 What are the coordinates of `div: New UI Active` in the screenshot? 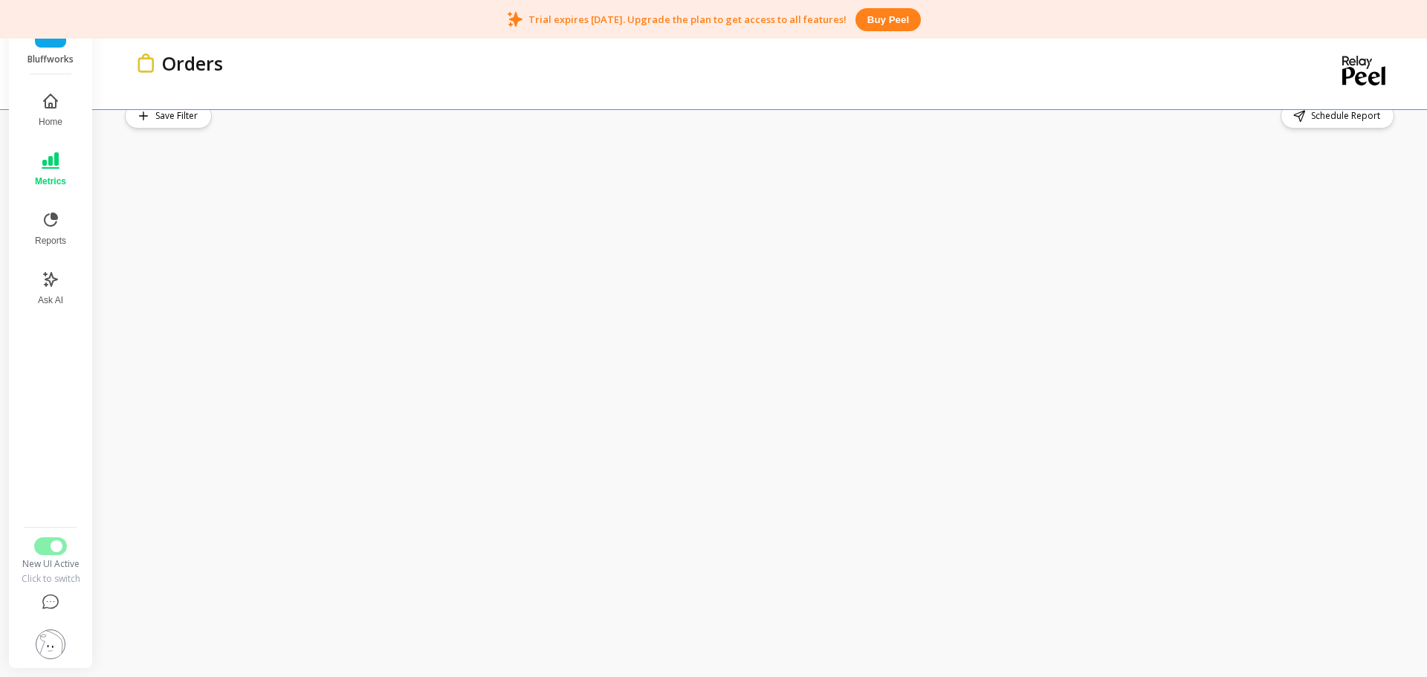 It's located at (51, 564).